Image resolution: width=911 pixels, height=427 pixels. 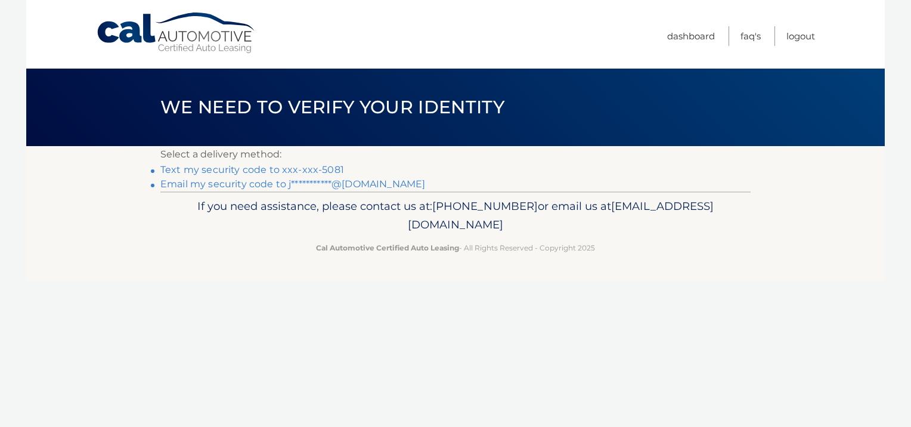 What do you see at coordinates (801, 36) in the screenshot?
I see `a: Logout` at bounding box center [801, 36].